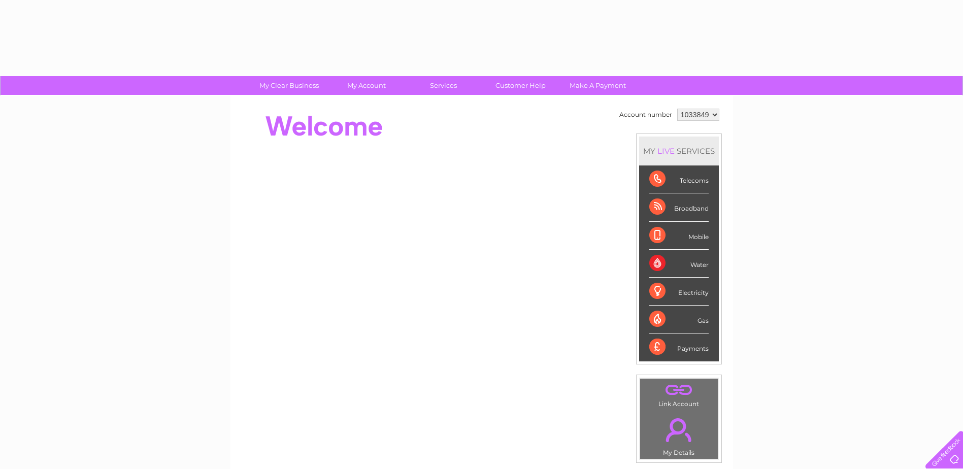 Image resolution: width=963 pixels, height=469 pixels. What do you see at coordinates (679, 319) in the screenshot?
I see `div: Gas` at bounding box center [679, 319].